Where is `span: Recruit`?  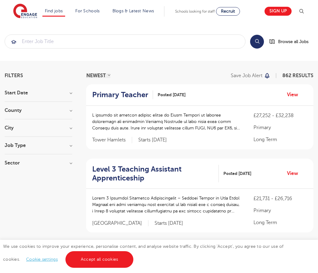
span: Recruit is located at coordinates (228, 11).